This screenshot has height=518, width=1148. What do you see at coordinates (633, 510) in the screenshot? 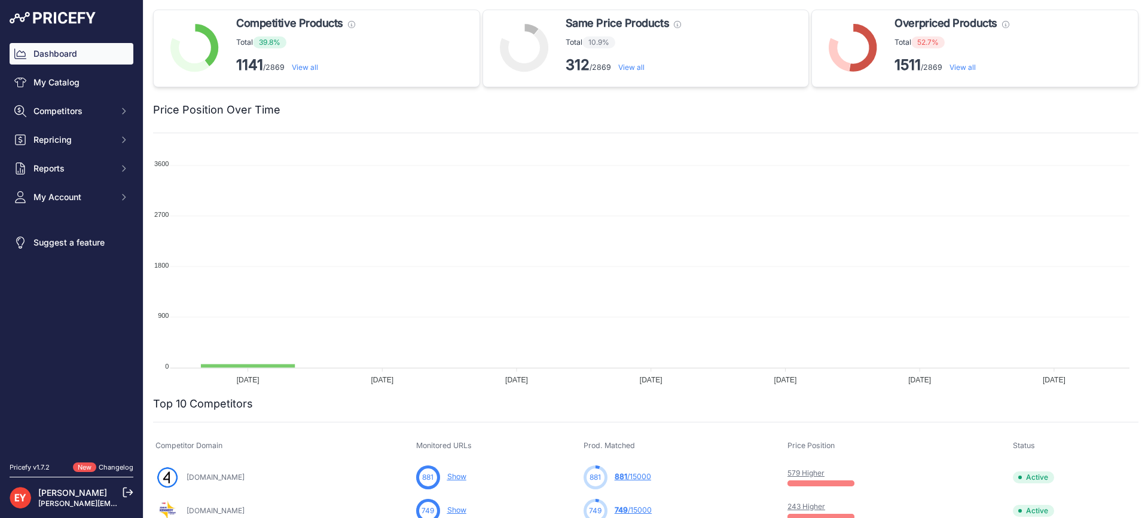
I see `a: 749/15000` at bounding box center [633, 510].